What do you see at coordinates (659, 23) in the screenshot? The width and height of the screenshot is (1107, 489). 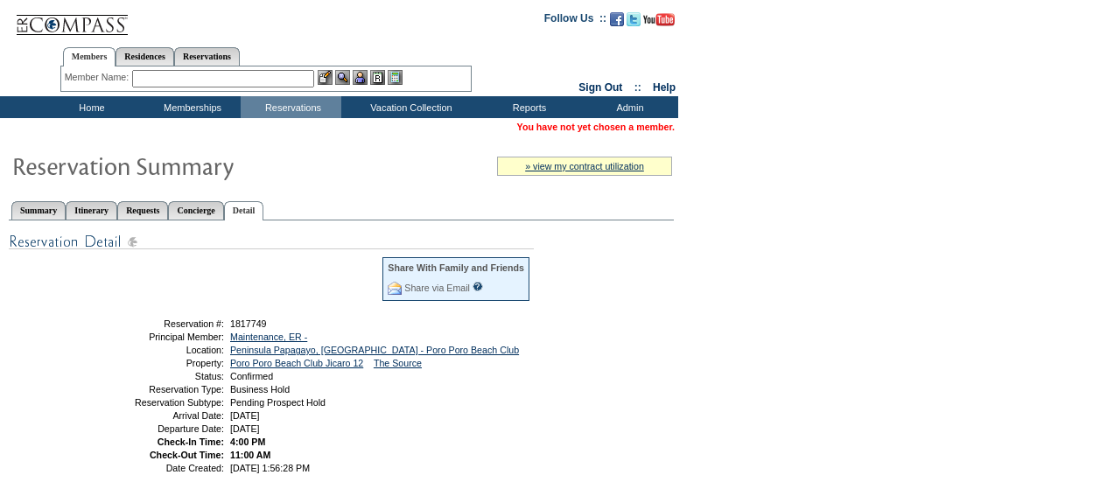 I see `a: Subscribe to our YouTube Channel` at bounding box center [659, 23].